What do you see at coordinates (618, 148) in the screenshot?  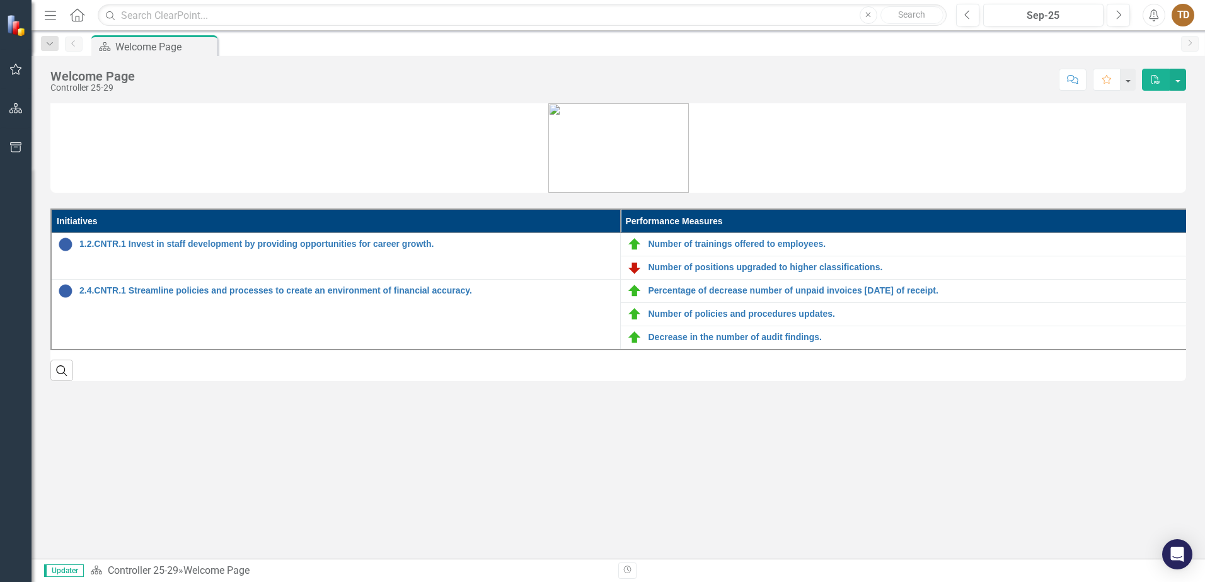 I see `img: DPS_modern_lockup_stacked_color.png` at bounding box center [618, 148].